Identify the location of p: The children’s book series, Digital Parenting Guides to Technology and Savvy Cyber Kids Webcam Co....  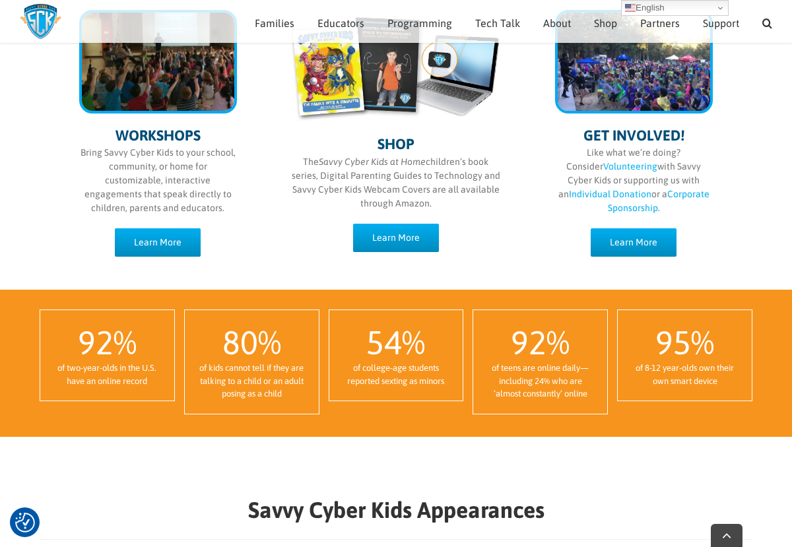
(396, 183).